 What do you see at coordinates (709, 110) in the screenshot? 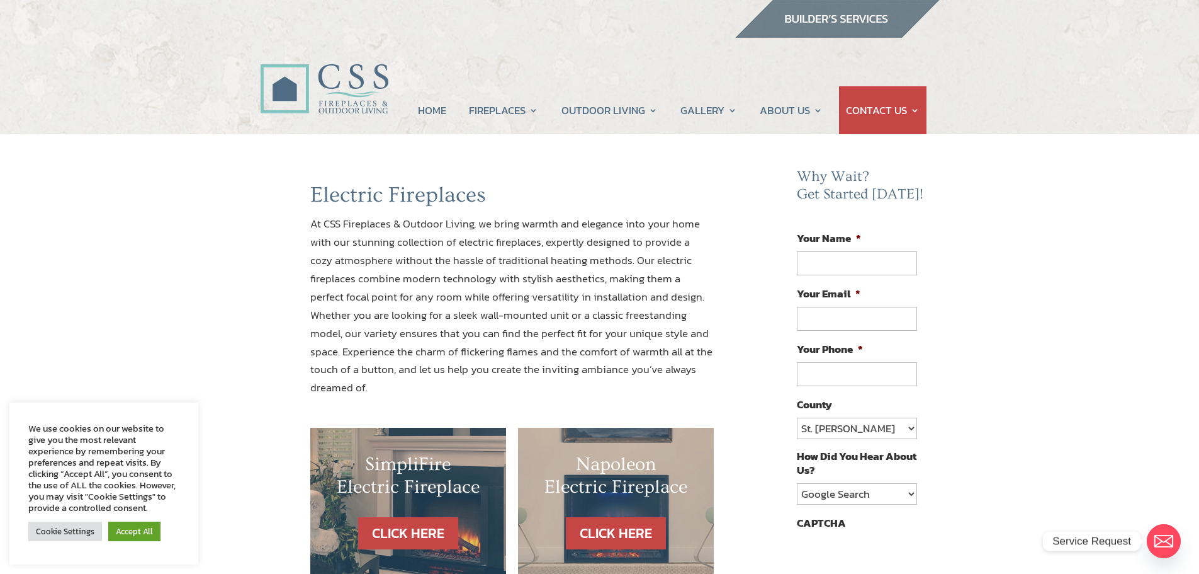
I see `a: GALLERY` at bounding box center [709, 110].